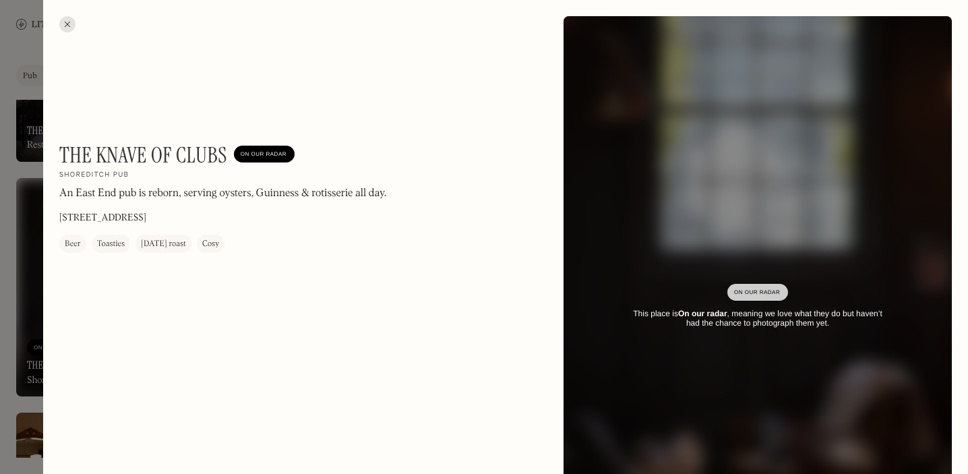 The height and width of the screenshot is (474, 968). I want to click on h1: The Knave of Clubs, so click(143, 155).